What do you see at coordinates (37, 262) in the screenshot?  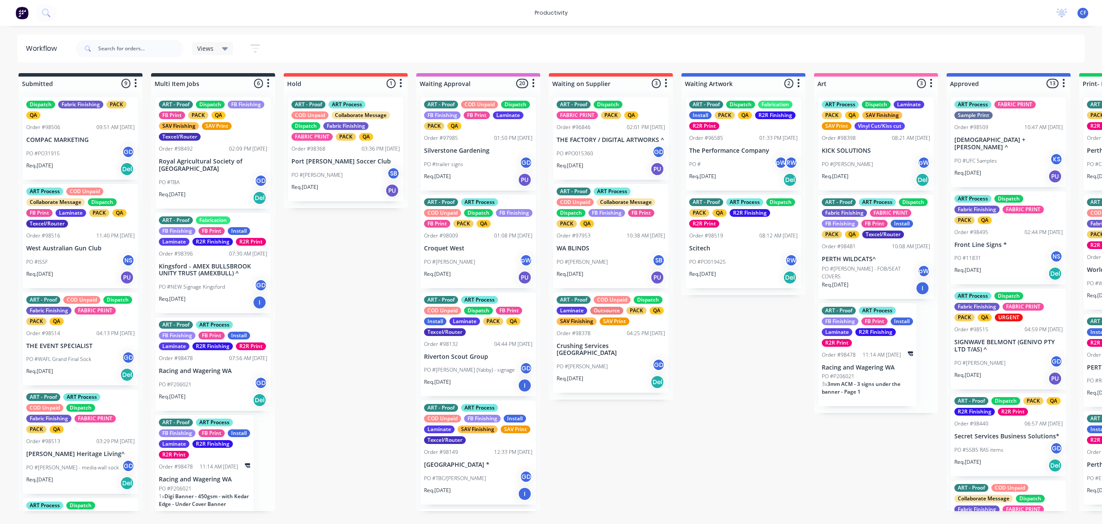 I see `p: PO #ISSF` at bounding box center [37, 262].